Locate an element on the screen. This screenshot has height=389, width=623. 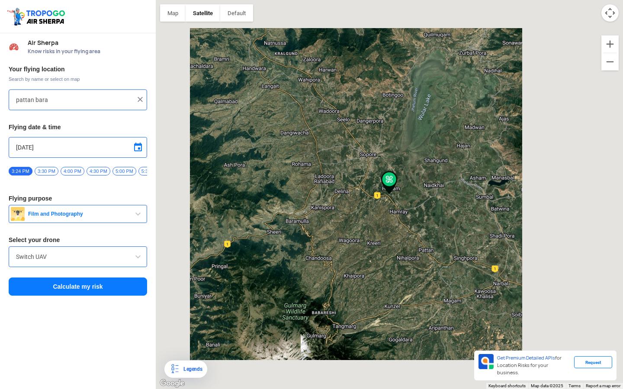
a: Report a map error is located at coordinates (603, 386).